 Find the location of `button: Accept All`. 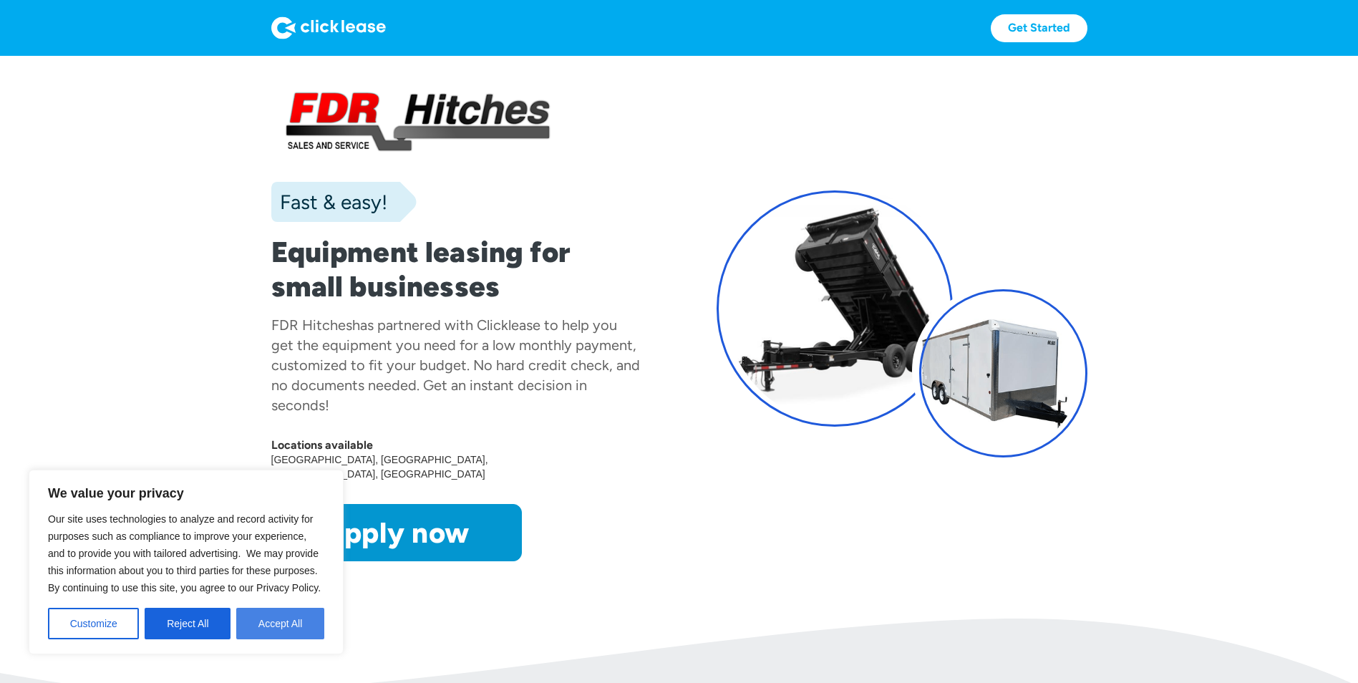

button: Accept All is located at coordinates (280, 624).